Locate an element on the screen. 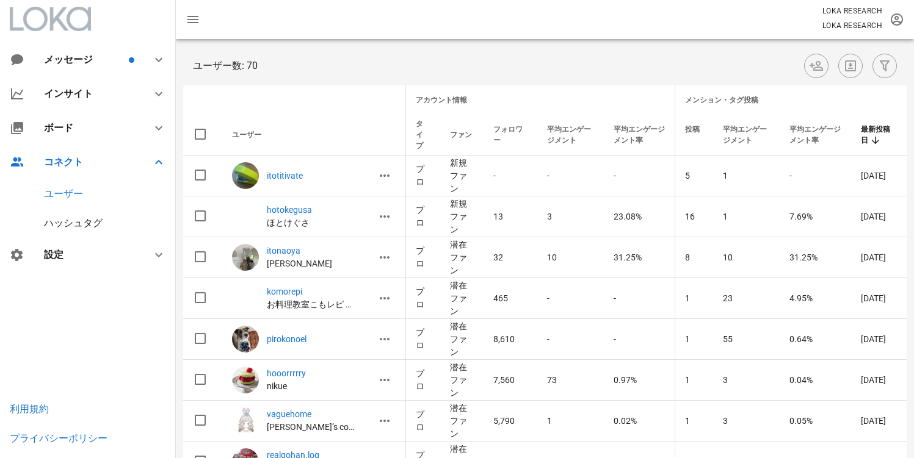 The image size is (914, 458). a: itotitivate is located at coordinates (310, 176).